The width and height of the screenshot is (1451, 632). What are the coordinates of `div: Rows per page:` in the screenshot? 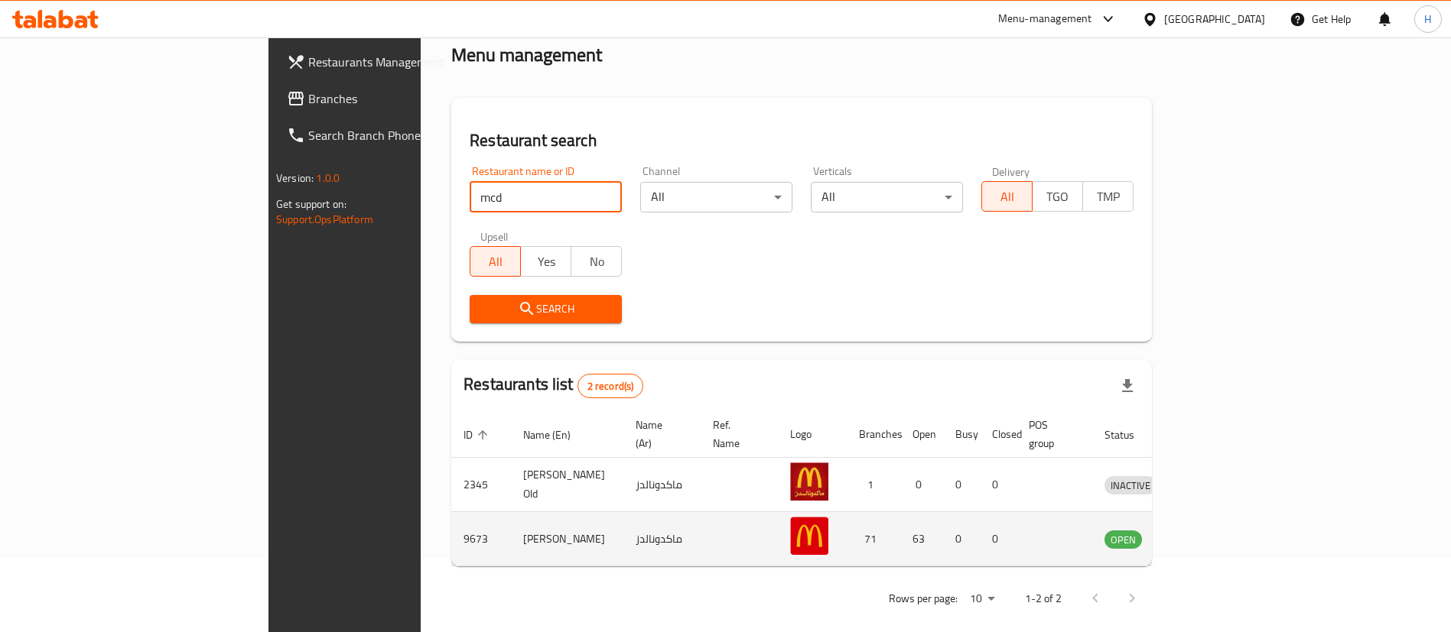 It's located at (982, 600).